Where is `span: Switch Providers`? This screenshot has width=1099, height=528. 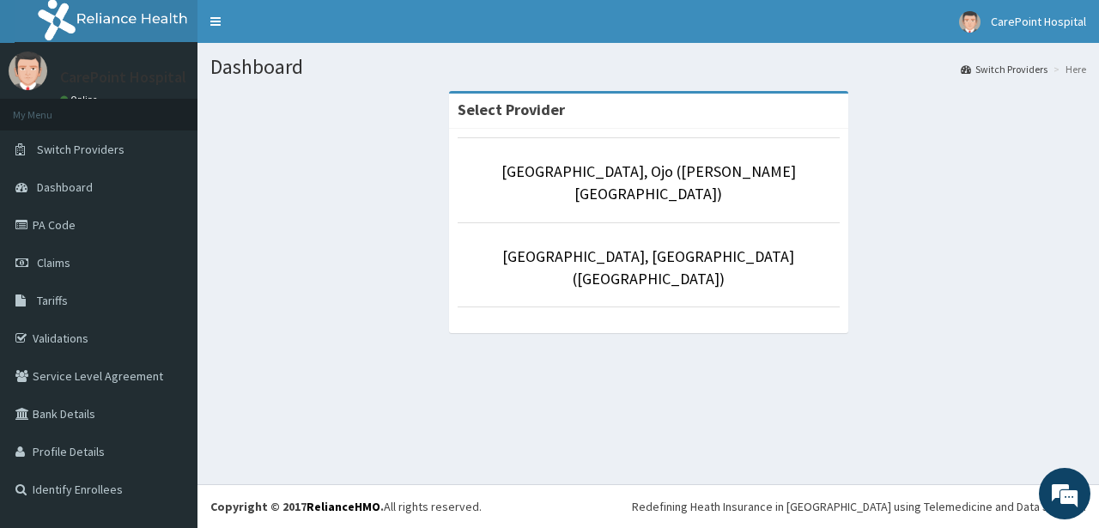
span: Switch Providers is located at coordinates (81, 149).